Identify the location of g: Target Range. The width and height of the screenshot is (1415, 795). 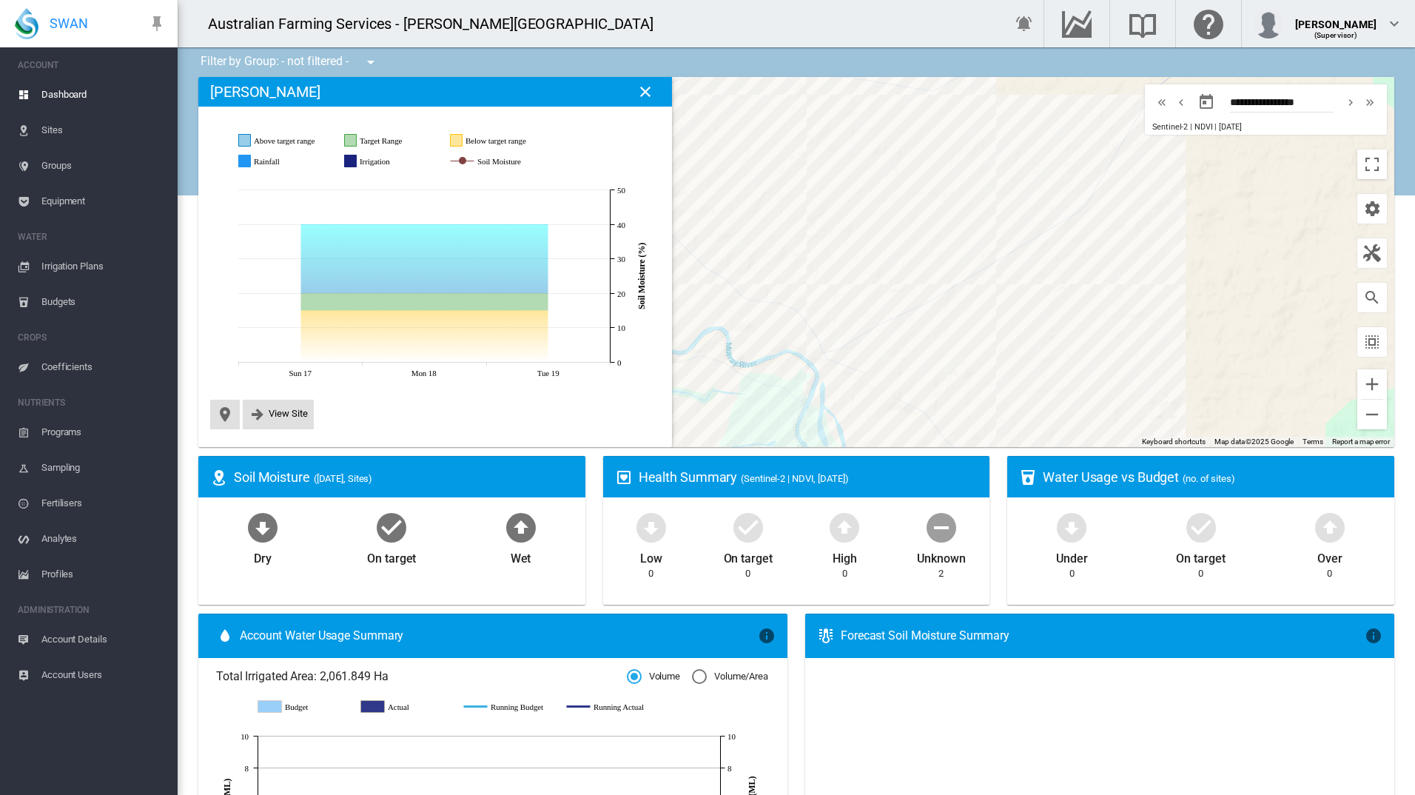
(390, 141).